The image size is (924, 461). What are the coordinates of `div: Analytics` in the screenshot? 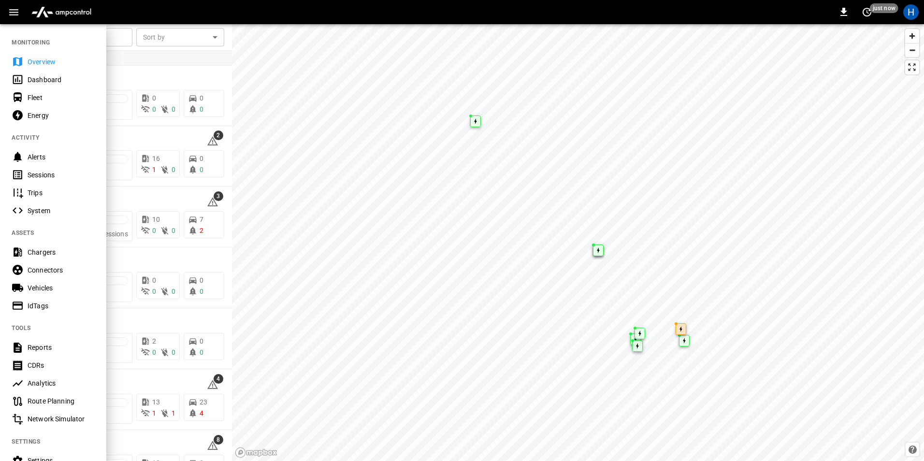 It's located at (61, 383).